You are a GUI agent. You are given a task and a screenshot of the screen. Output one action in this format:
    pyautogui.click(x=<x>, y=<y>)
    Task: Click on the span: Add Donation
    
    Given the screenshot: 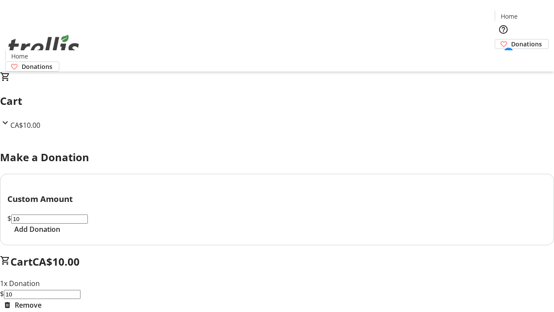 What is the action you would take?
    pyautogui.click(x=37, y=229)
    